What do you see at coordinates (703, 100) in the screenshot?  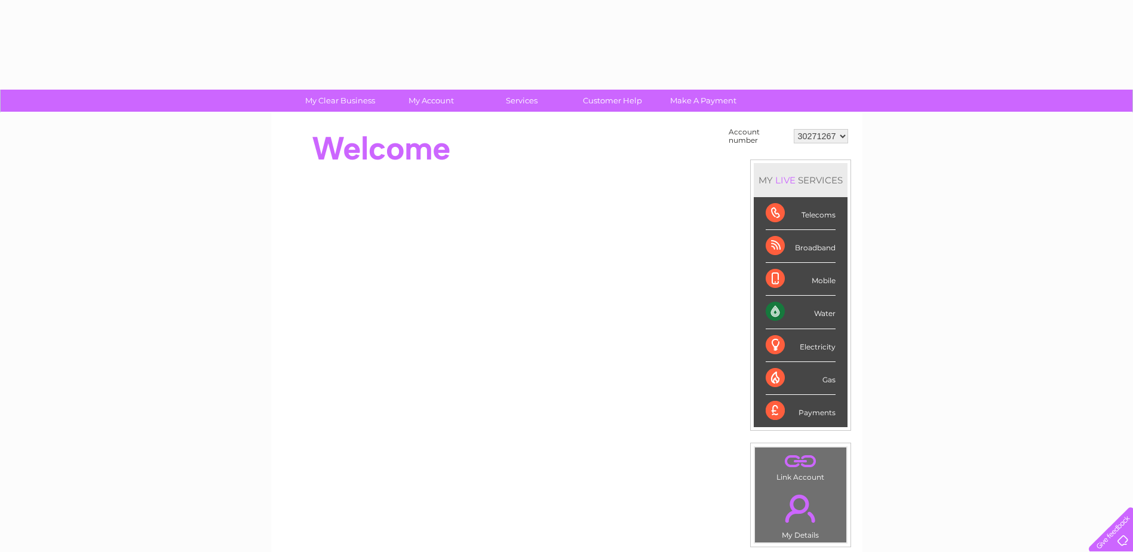 I see `a: Make A Payment` at bounding box center [703, 100].